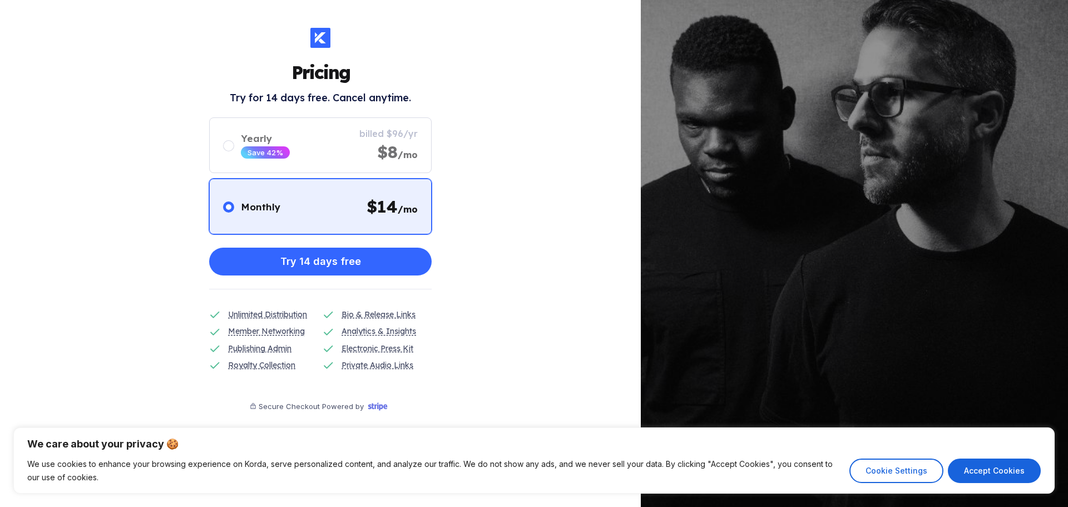 The image size is (1068, 507). I want to click on button: Cookie Settings, so click(896, 471).